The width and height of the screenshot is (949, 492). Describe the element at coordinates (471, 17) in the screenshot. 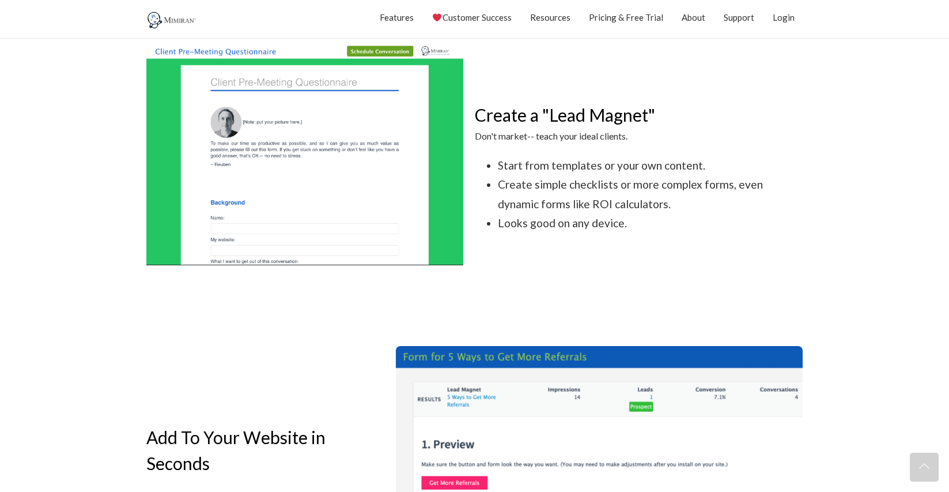

I see `a: Customer Success` at that location.